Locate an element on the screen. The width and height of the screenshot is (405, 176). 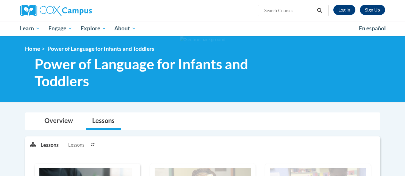
a: Register is located at coordinates (372, 10).